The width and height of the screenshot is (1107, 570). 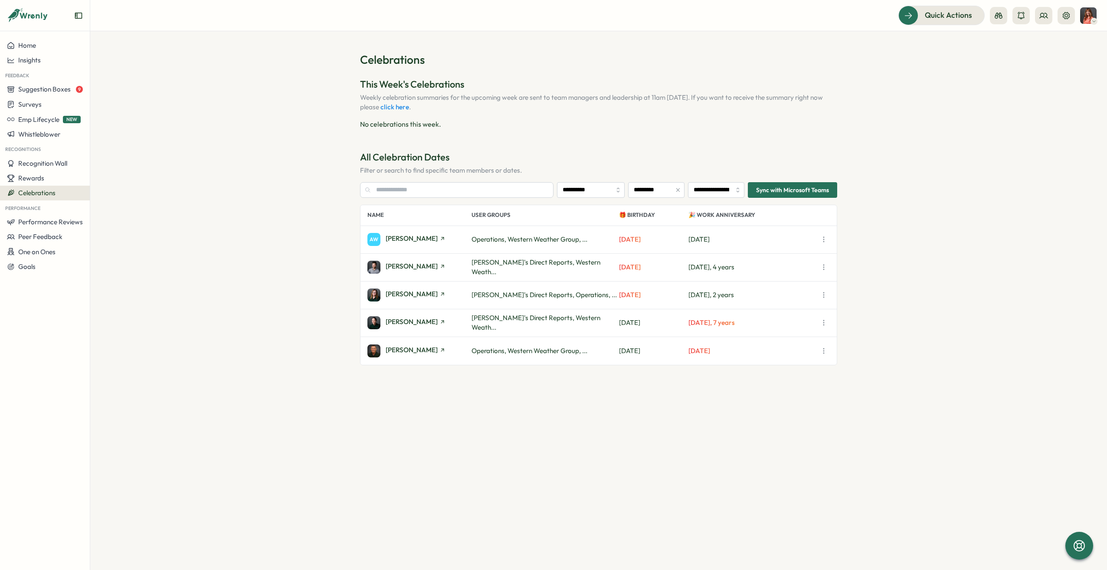 I want to click on h1: Celebrations, so click(x=598, y=59).